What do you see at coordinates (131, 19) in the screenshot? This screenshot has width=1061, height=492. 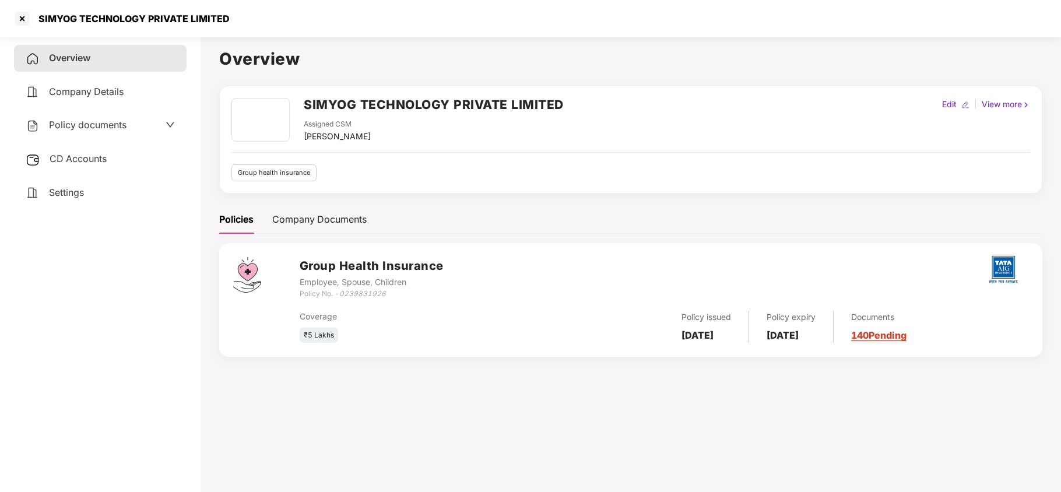 I see `div: SIMYOG TECHNOLOGY PRIVATE LIMITED` at bounding box center [131, 19].